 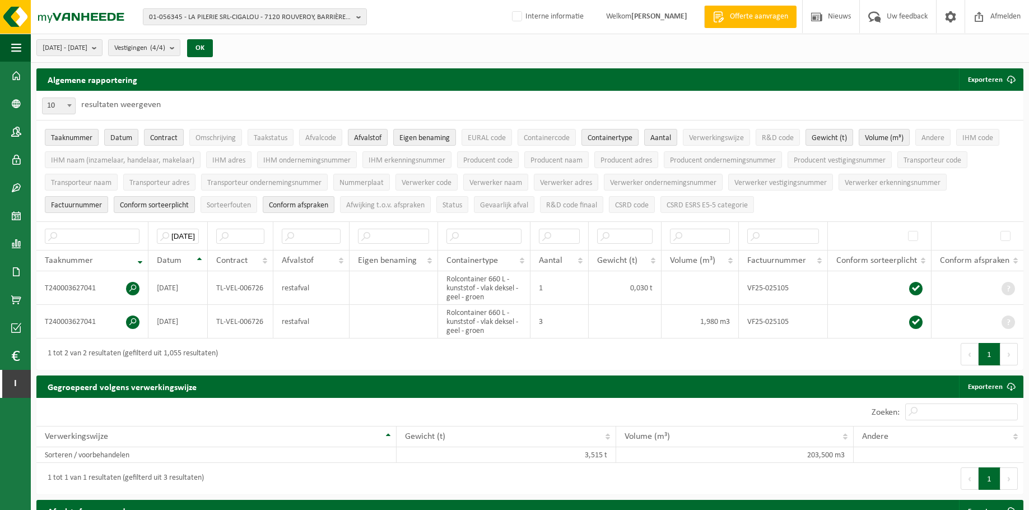 What do you see at coordinates (781, 183) in the screenshot?
I see `span: Verwerker vestigingsnummer` at bounding box center [781, 183].